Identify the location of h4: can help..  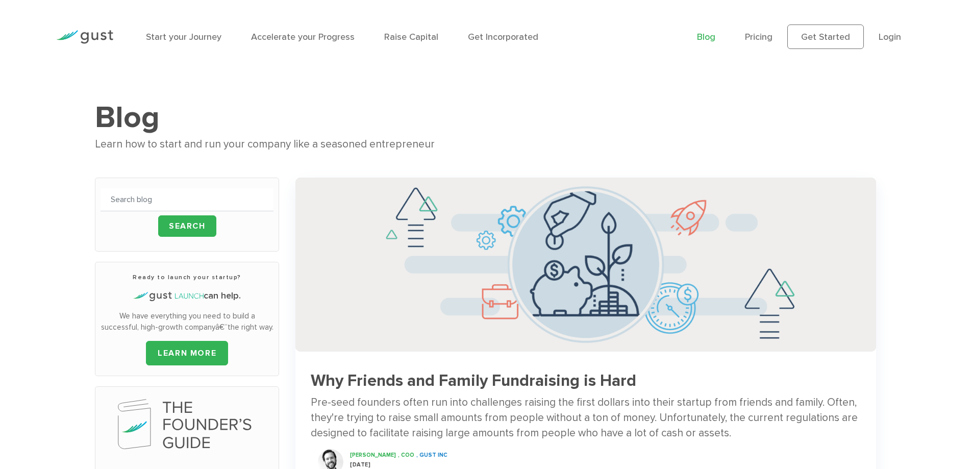
(187, 296).